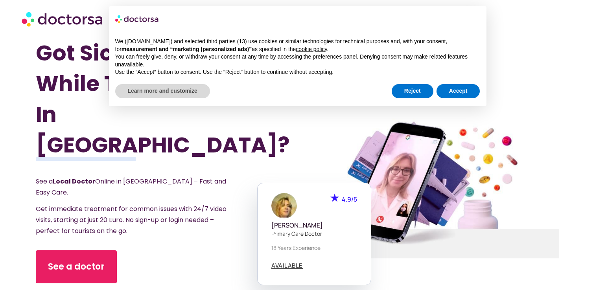  Describe the element at coordinates (412, 91) in the screenshot. I see `button: Reject` at that location.